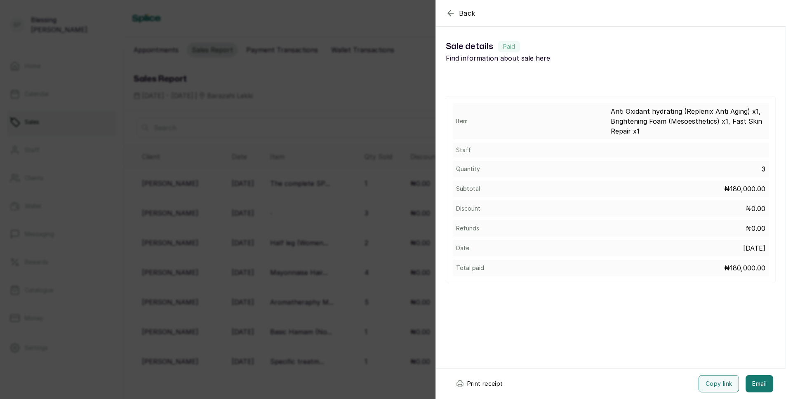 This screenshot has width=786, height=399. I want to click on p: Refunds, so click(468, 228).